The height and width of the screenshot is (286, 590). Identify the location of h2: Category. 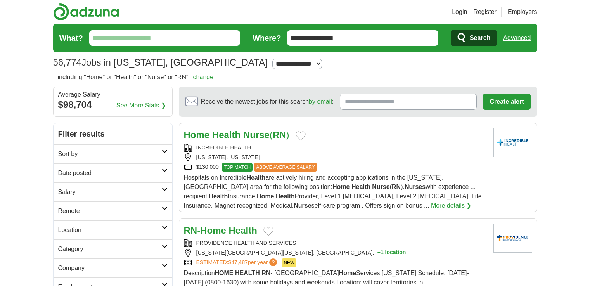
(110, 249).